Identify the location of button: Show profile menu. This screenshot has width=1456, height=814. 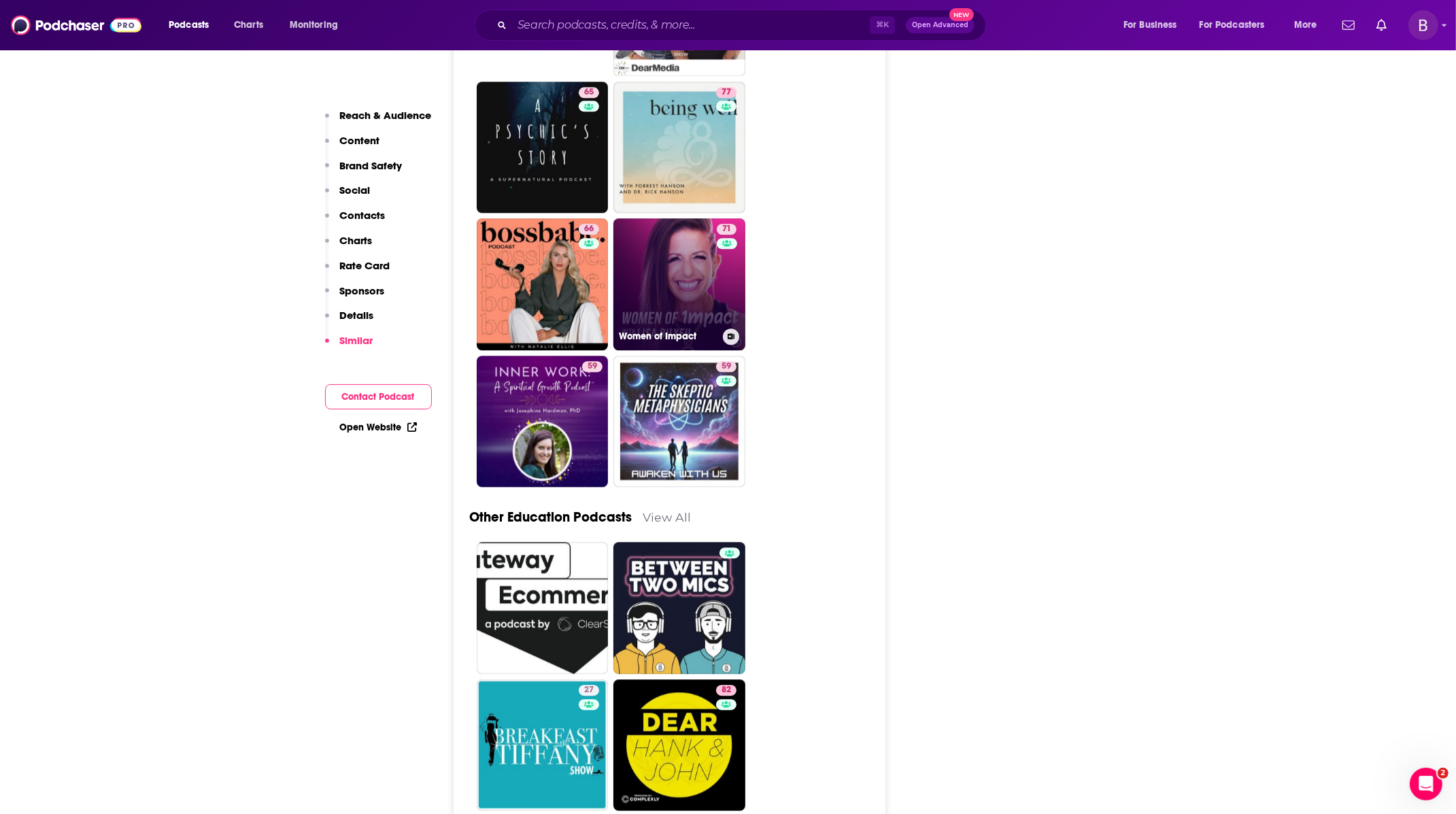
(1423, 25).